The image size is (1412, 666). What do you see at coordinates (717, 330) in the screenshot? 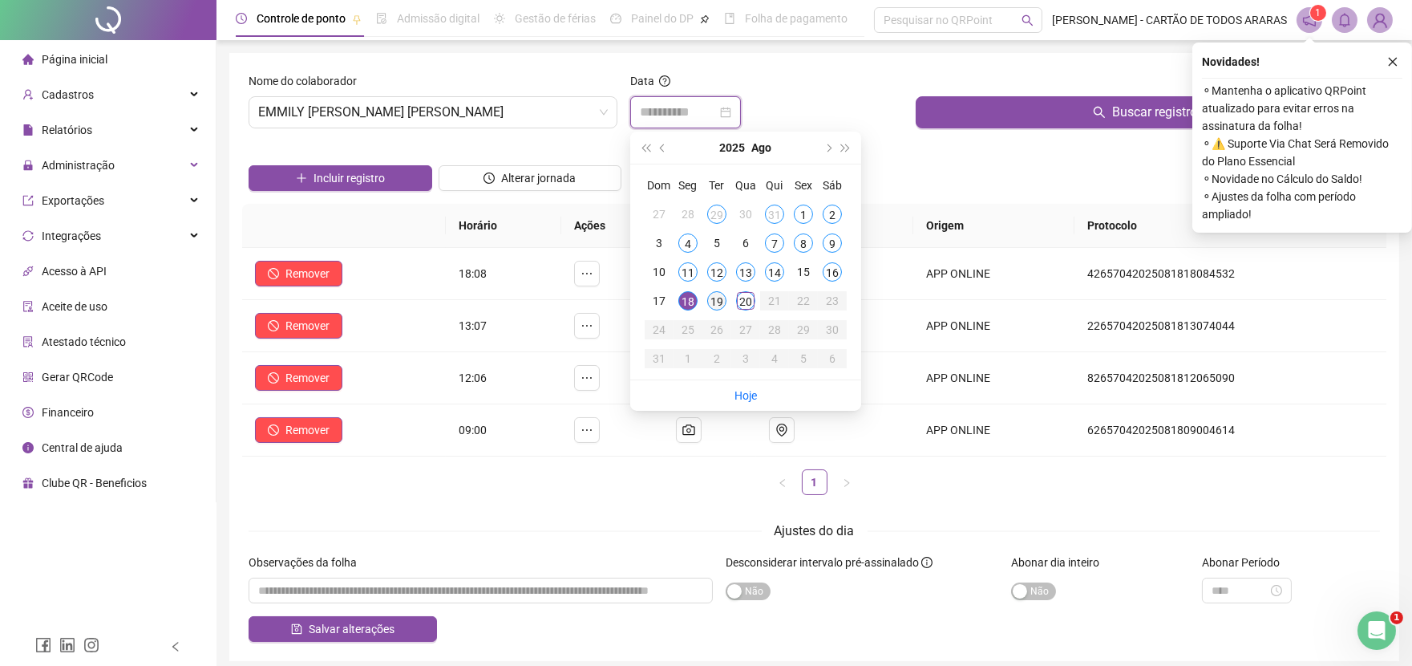
I see `td: 2025-08-26` at bounding box center [717, 330].